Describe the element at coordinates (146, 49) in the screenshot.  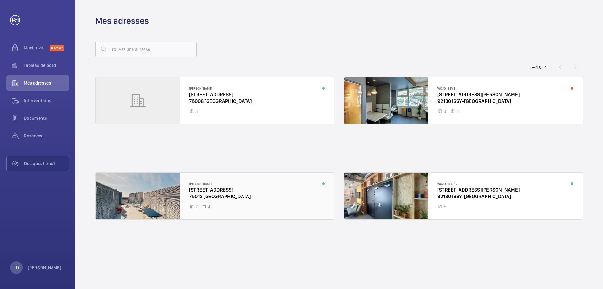
I see `input: Trouvez une adresse` at that location.